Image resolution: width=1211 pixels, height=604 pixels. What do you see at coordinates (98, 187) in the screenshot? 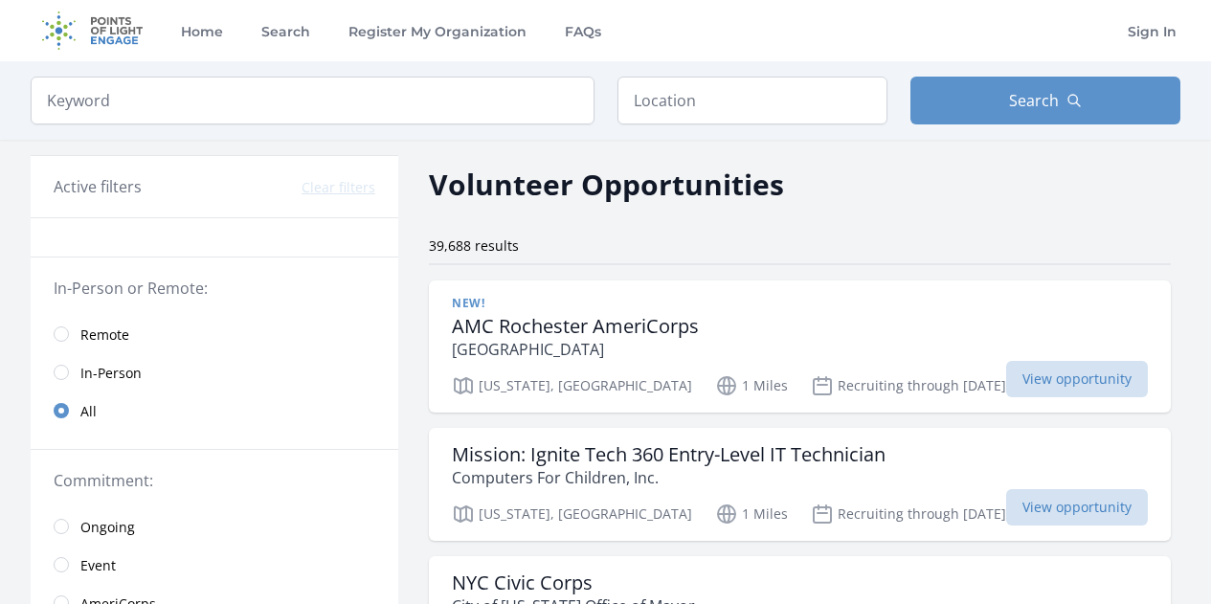
I see `h3: Active filters` at bounding box center [98, 187].